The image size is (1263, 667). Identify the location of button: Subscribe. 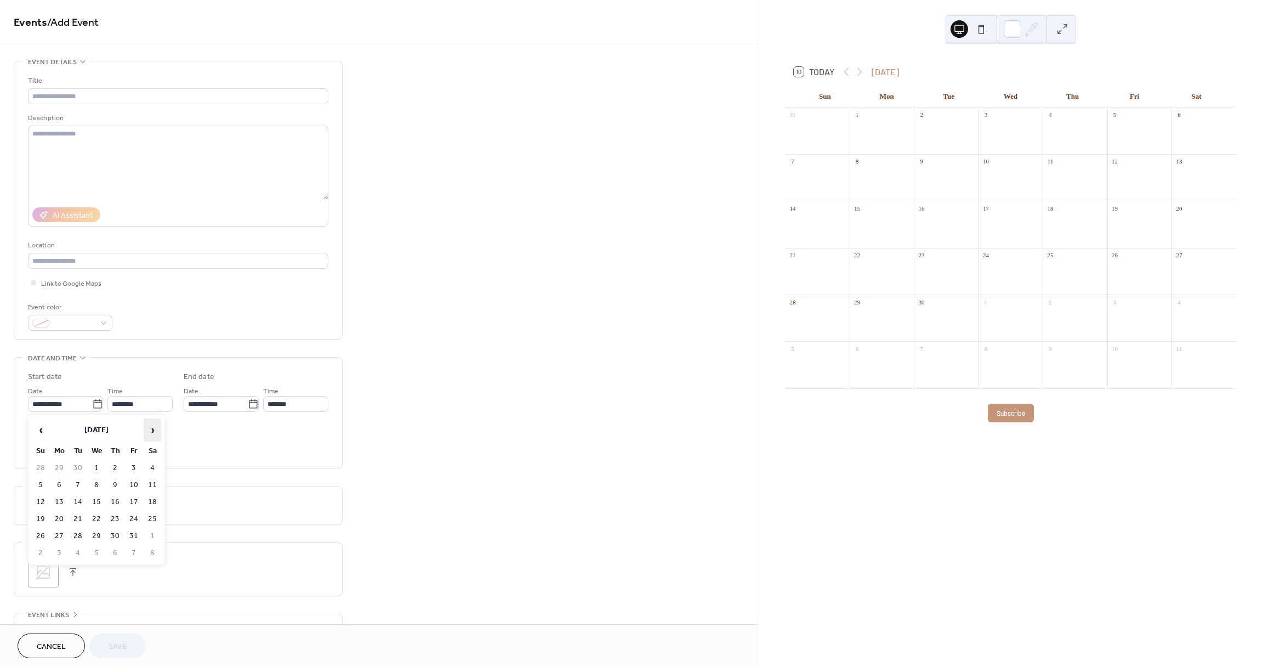
(1011, 413).